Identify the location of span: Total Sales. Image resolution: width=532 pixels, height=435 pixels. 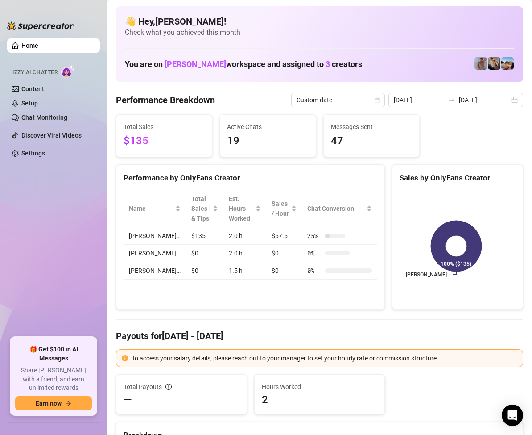
(164, 127).